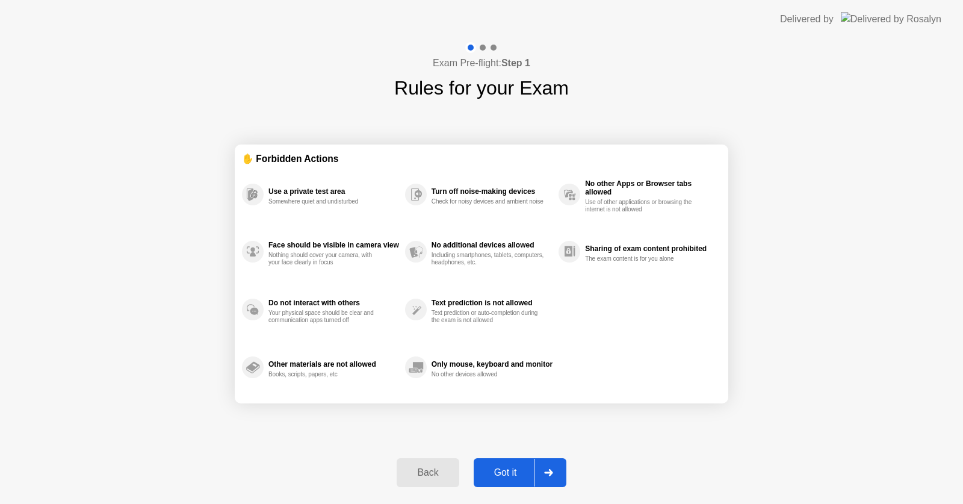 The height and width of the screenshot is (504, 963). I want to click on div: Text prediction or auto-completion during the exam is not allowed, so click(488, 317).